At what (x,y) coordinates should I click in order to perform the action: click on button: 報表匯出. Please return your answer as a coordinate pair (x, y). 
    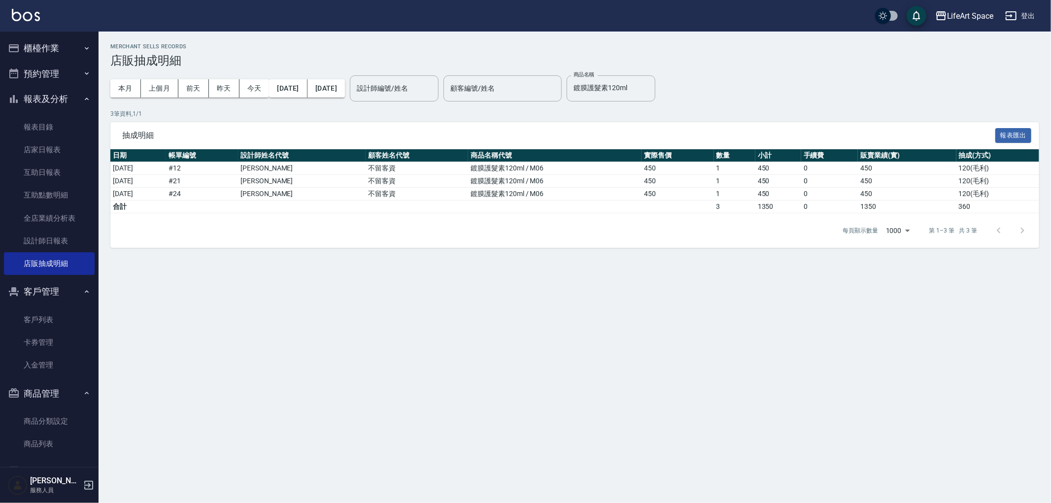
    Looking at the image, I should click on (1014, 136).